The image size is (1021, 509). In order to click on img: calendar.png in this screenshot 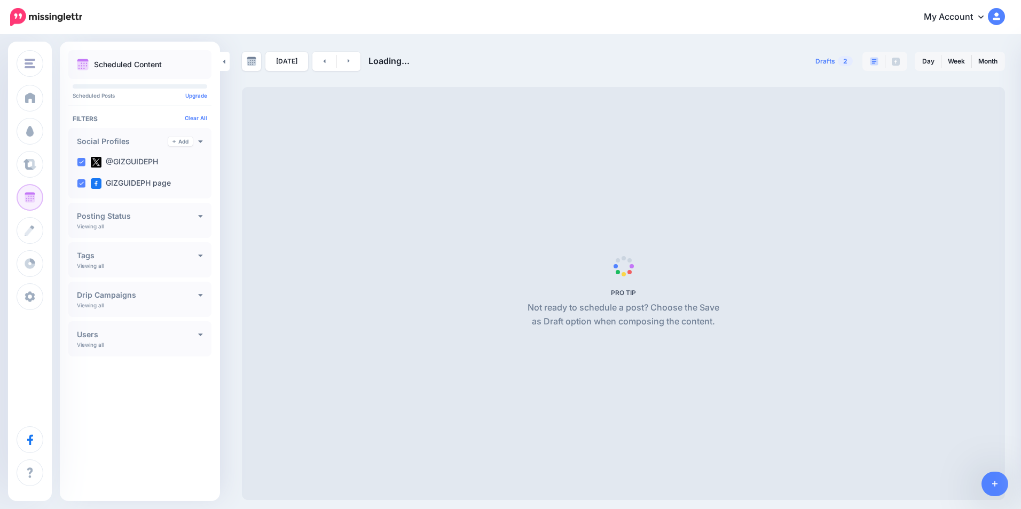, I will do `click(83, 65)`.